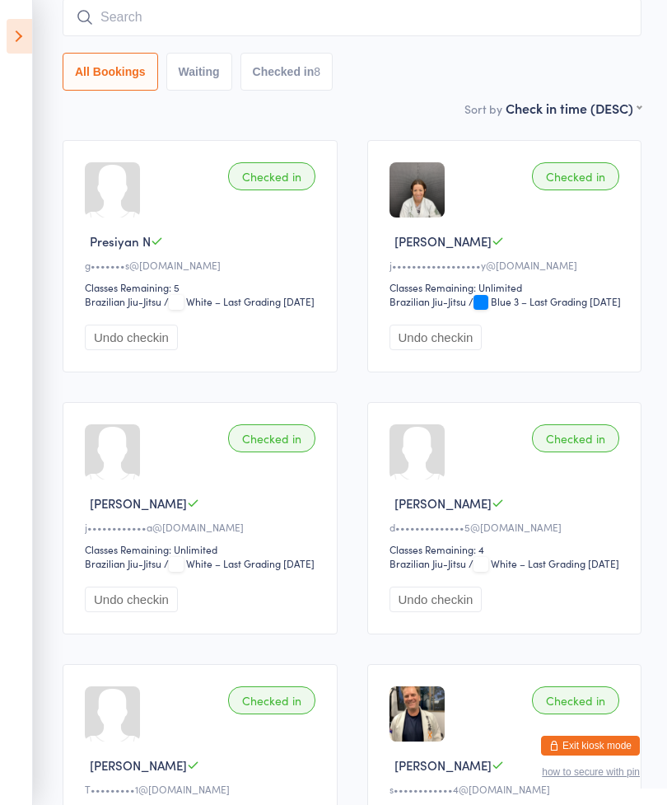 This screenshot has width=667, height=805. What do you see at coordinates (110, 72) in the screenshot?
I see `button: All Bookings` at bounding box center [110, 72].